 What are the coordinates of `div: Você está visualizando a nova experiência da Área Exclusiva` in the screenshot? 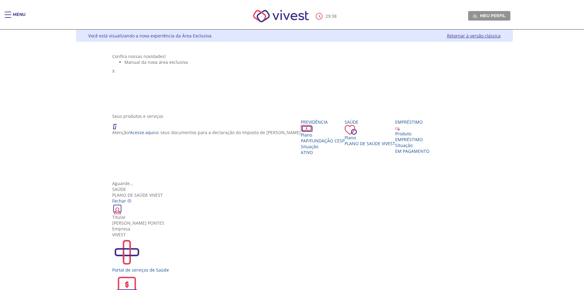 It's located at (150, 36).